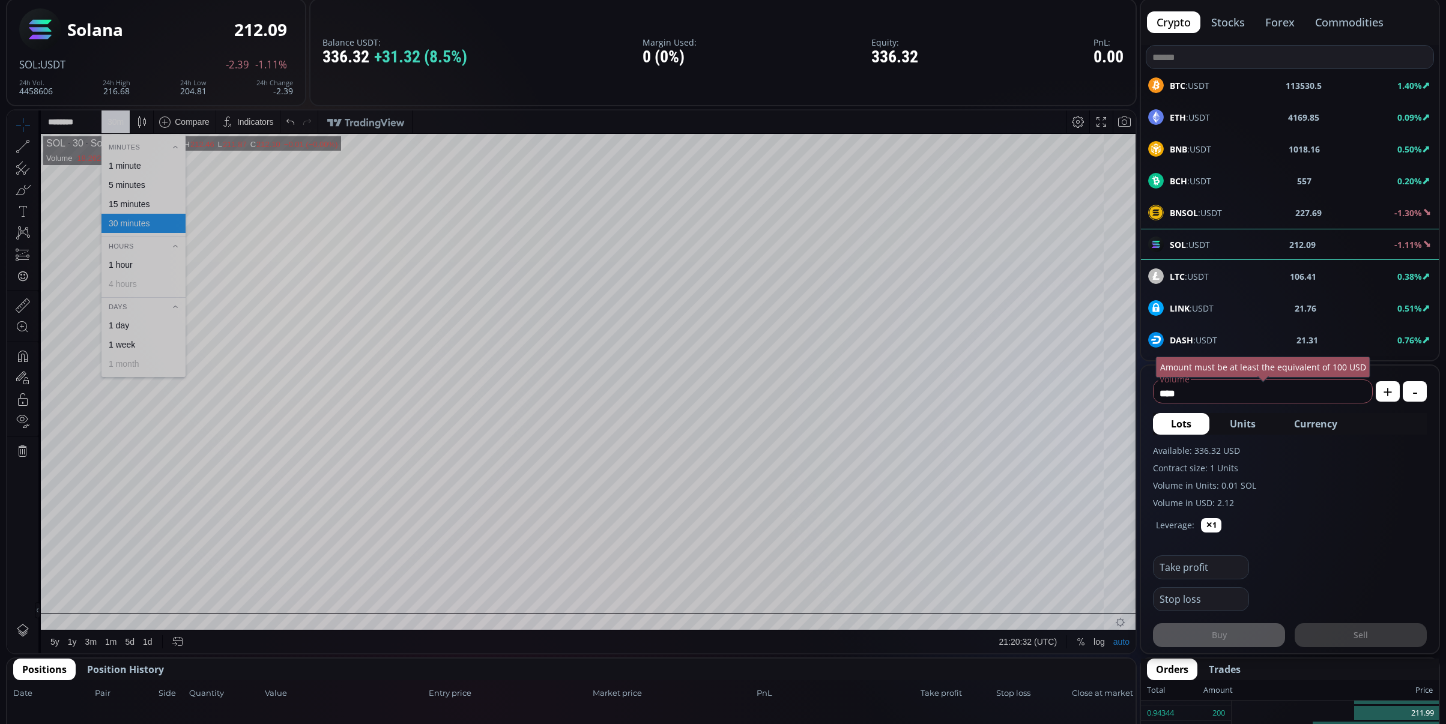  What do you see at coordinates (1304, 149) in the screenshot?
I see `b: 1018.16` at bounding box center [1304, 149].